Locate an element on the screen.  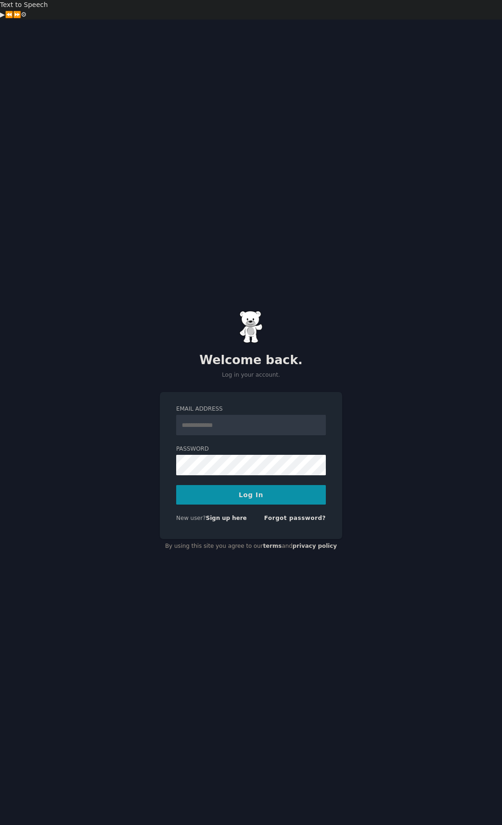
button: Previous is located at coordinates (9, 14).